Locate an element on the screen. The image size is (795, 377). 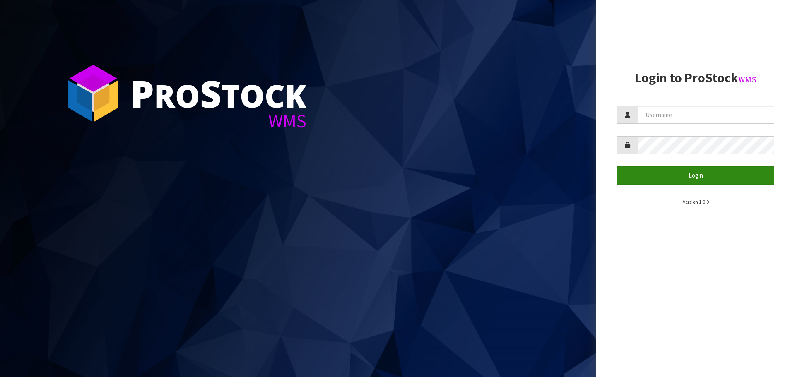
small: Version 1.0.0 is located at coordinates (696, 202).